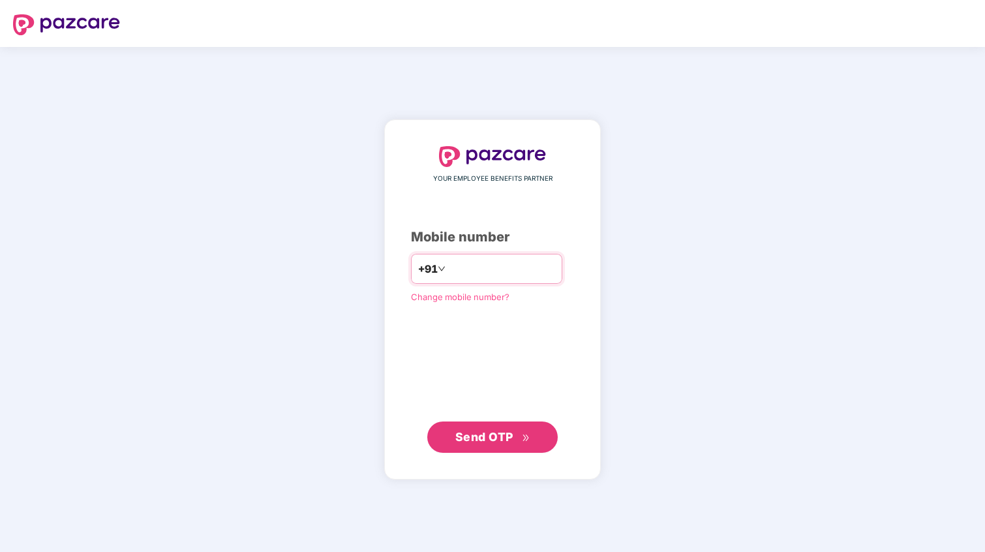 Image resolution: width=985 pixels, height=552 pixels. I want to click on button: Send OTPdouble-right, so click(492, 437).